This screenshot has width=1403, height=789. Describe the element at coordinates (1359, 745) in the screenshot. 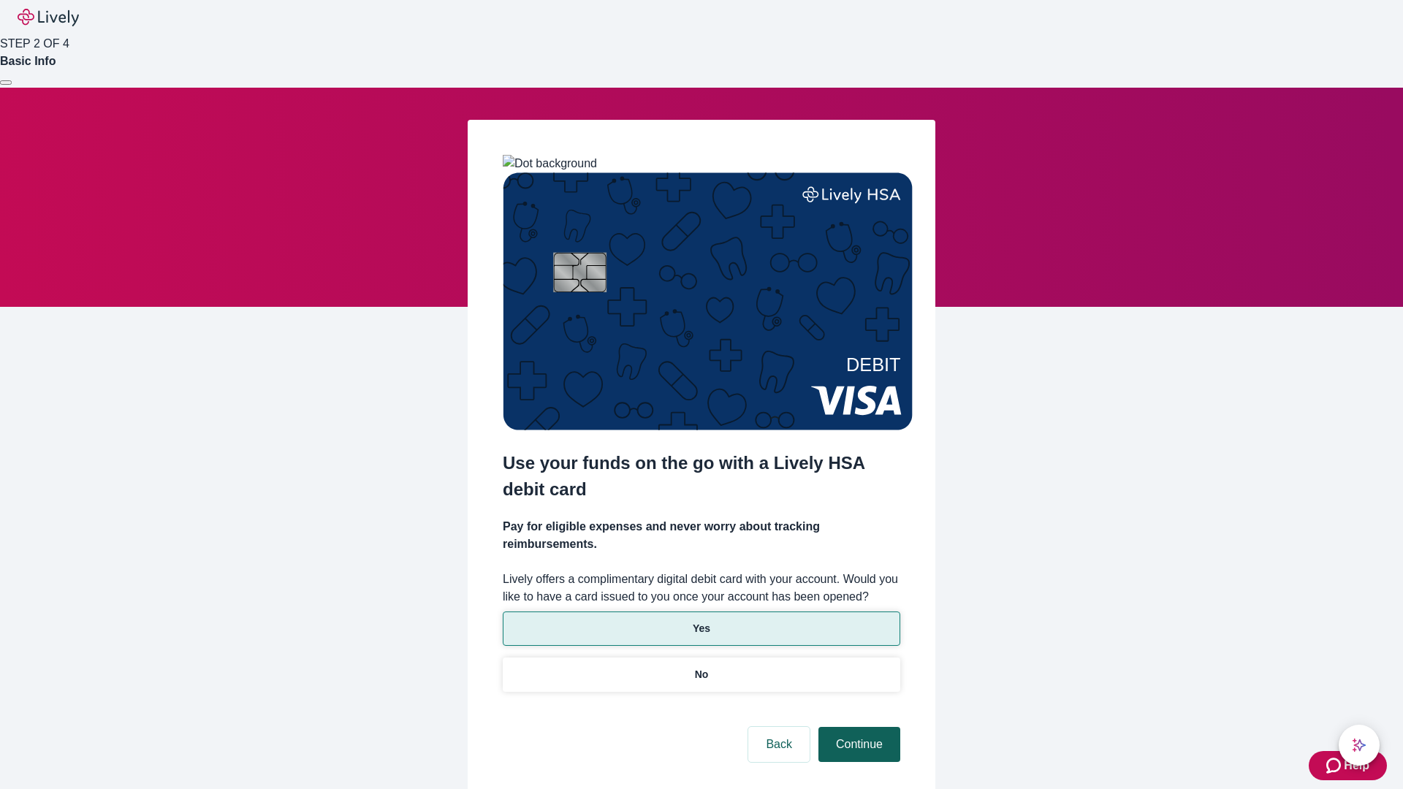

I see `button: chat` at that location.